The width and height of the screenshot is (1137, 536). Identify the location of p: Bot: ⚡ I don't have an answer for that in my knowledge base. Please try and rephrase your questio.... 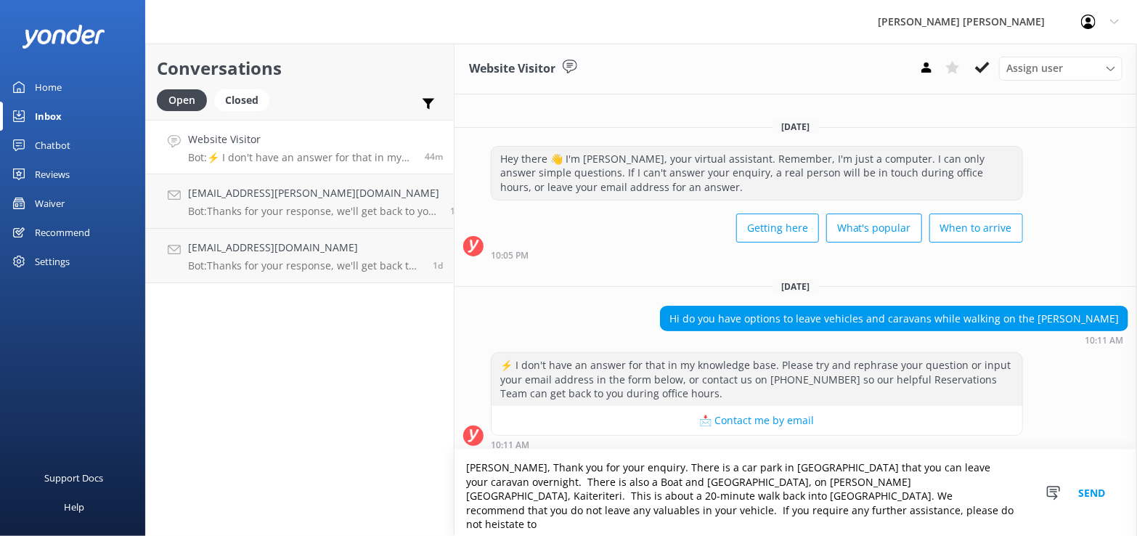
(301, 158).